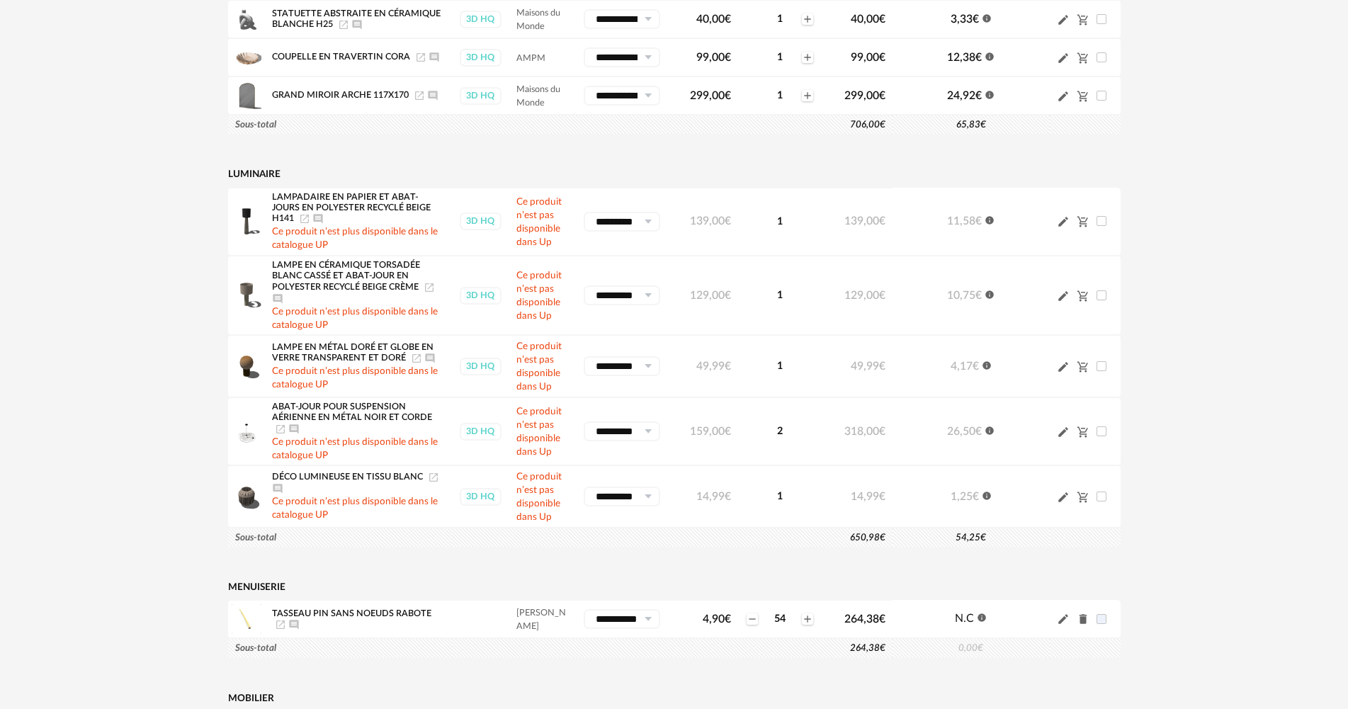 The width and height of the screenshot is (1348, 709). Describe the element at coordinates (560, 174) in the screenshot. I see `td: Luminaire` at that location.